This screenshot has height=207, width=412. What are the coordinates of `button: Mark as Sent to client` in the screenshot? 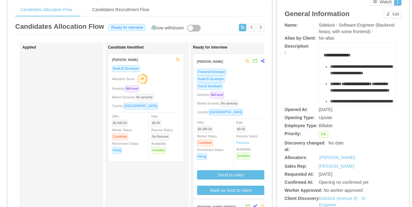 It's located at (231, 191).